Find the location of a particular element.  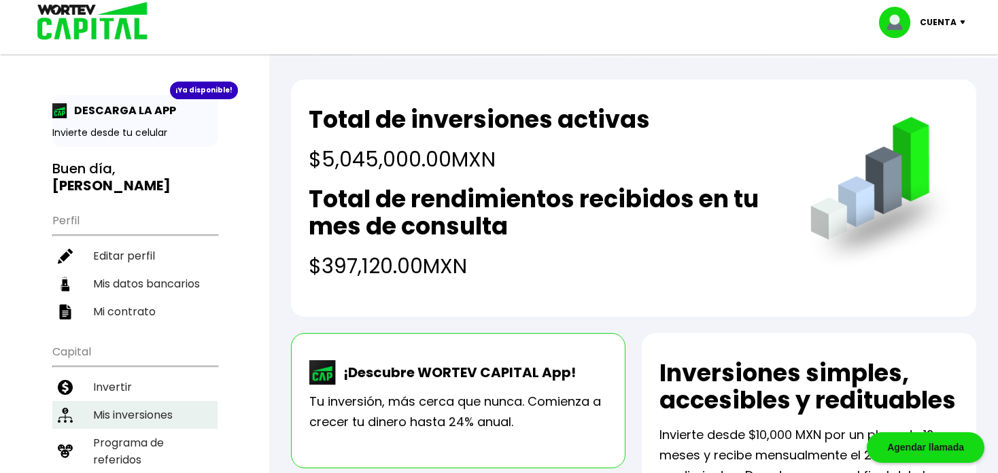

h2: Inversiones simples, accesibles y redituables is located at coordinates (809, 387).